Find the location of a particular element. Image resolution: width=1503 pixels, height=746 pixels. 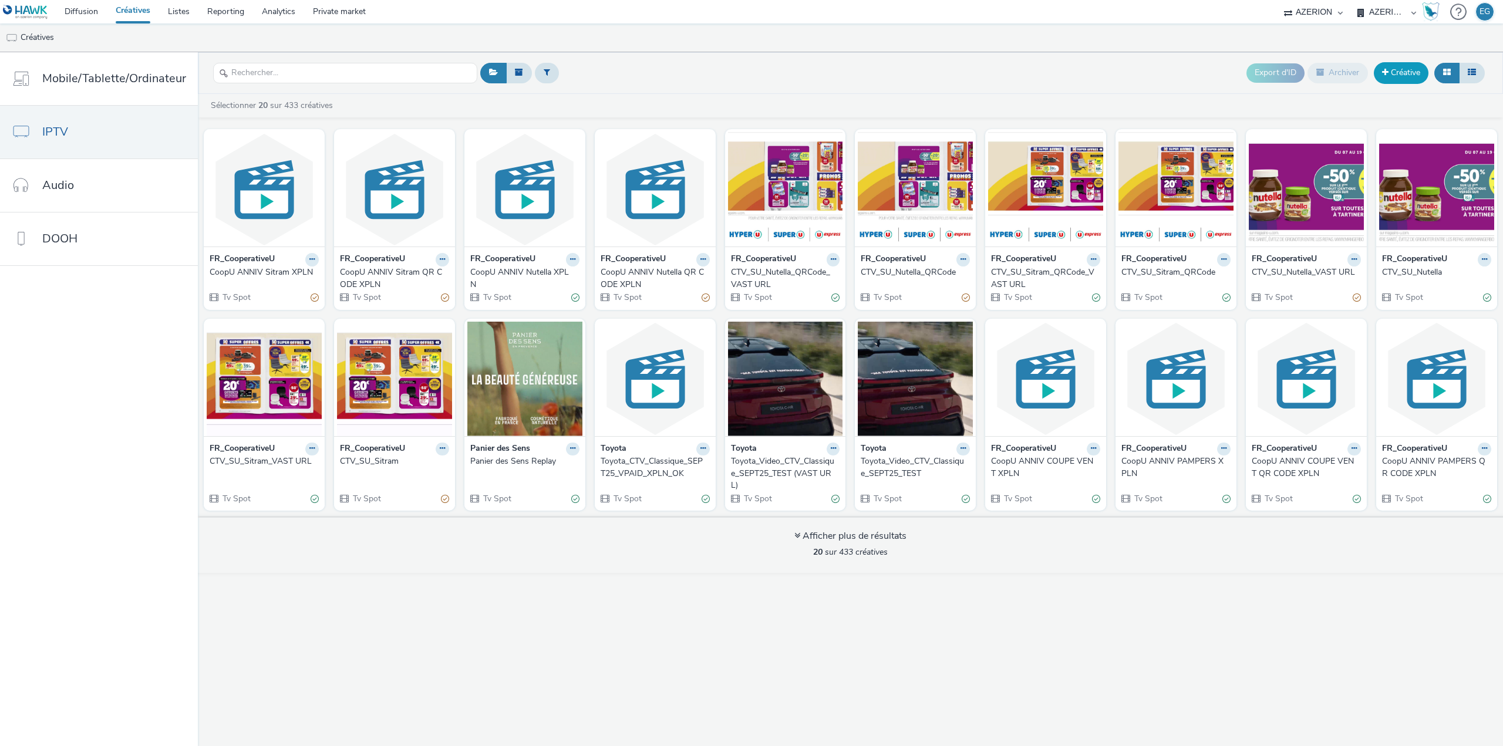

div: Hawk Academy is located at coordinates (1431, 12).